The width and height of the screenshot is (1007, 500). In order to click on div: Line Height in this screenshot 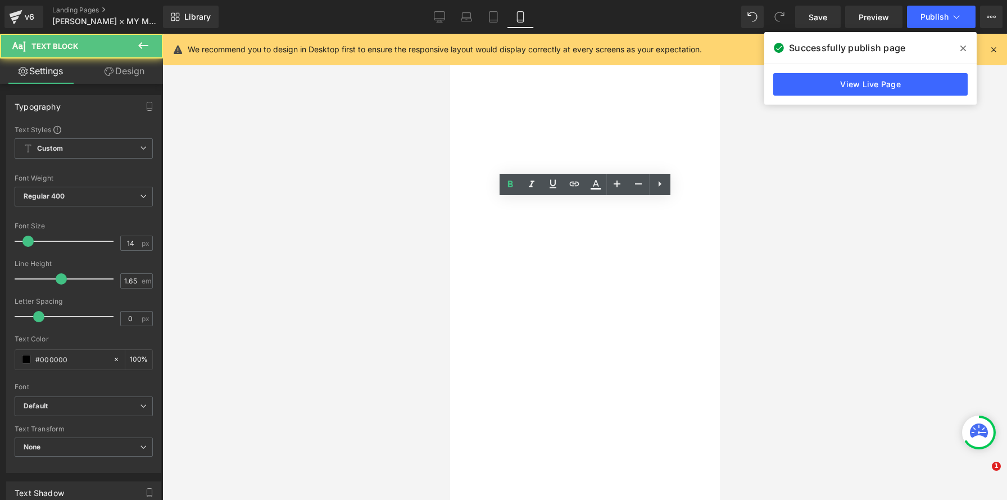, I will do `click(84, 264)`.